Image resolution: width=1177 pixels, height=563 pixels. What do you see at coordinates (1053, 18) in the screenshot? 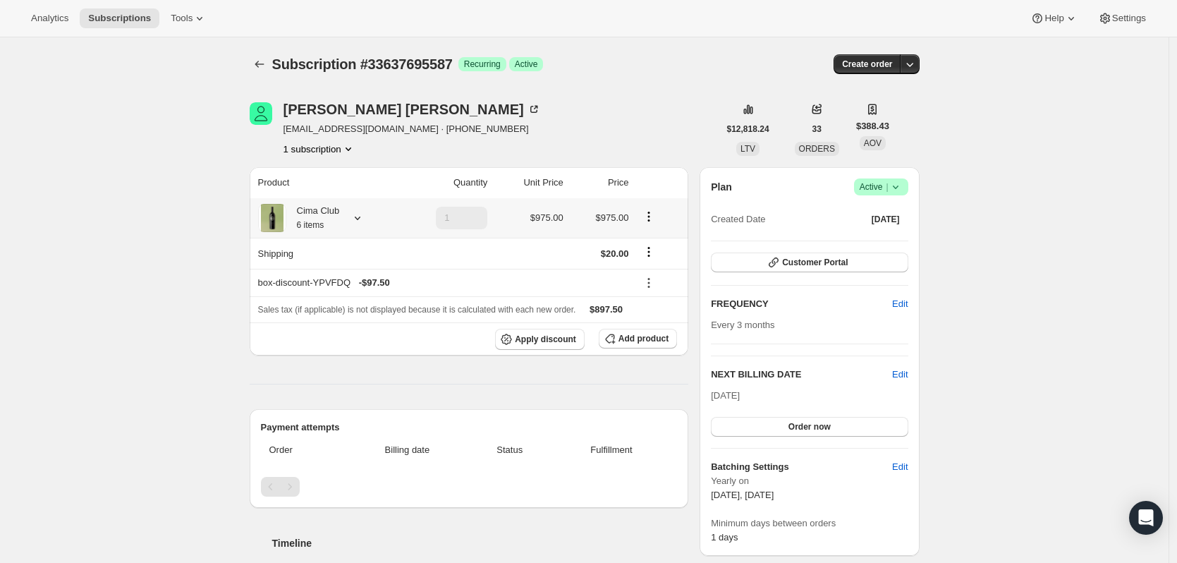
I see `span: Help` at bounding box center [1053, 18].